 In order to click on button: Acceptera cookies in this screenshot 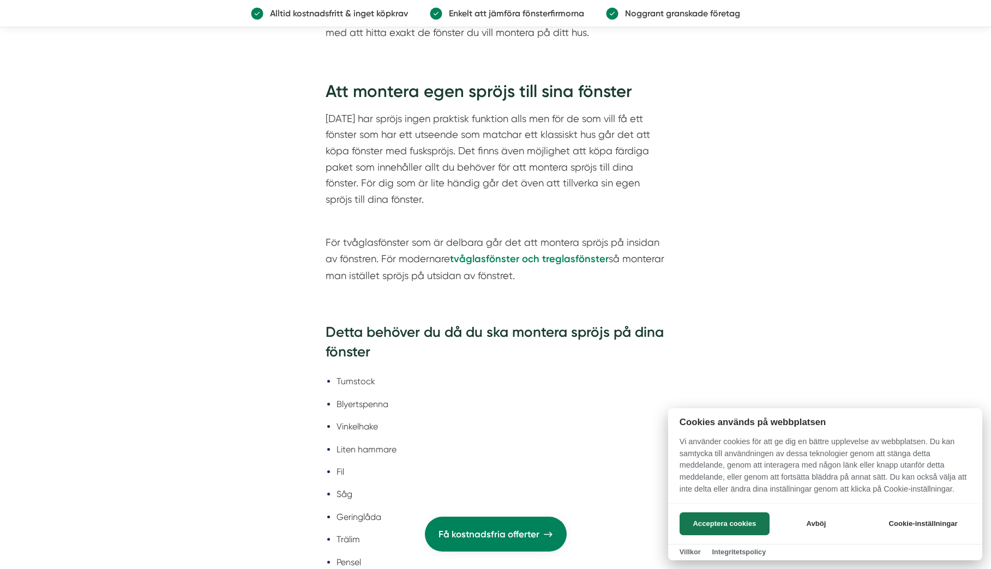, I will do `click(724, 524)`.